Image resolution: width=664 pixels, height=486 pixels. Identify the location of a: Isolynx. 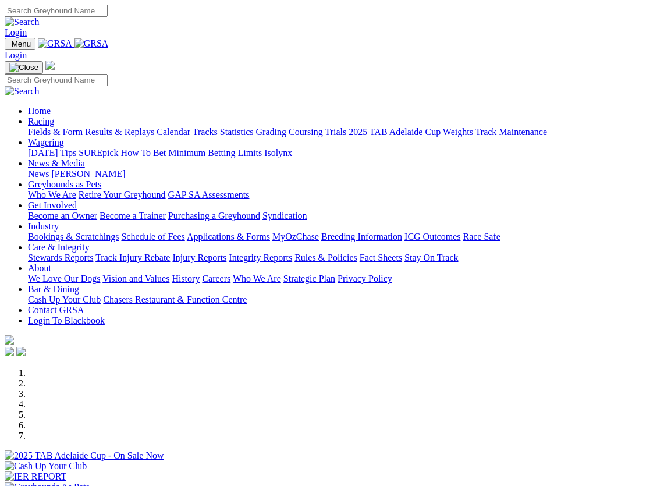
(278, 153).